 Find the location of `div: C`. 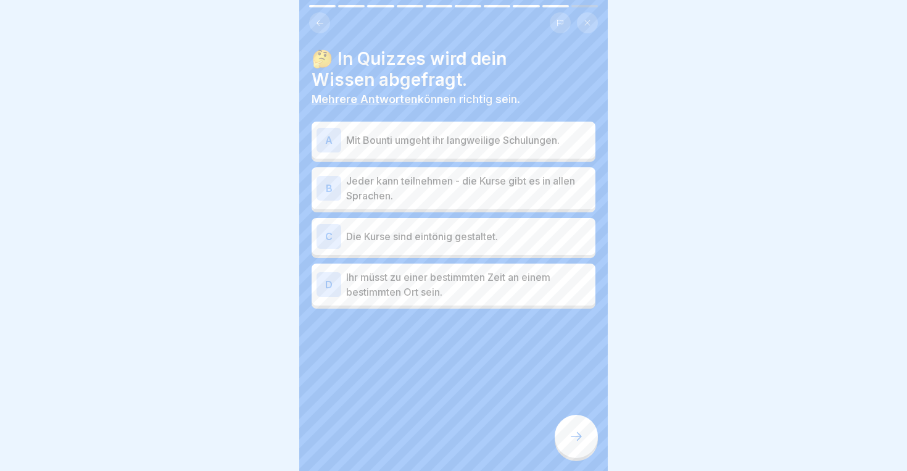

div: C is located at coordinates (329, 236).